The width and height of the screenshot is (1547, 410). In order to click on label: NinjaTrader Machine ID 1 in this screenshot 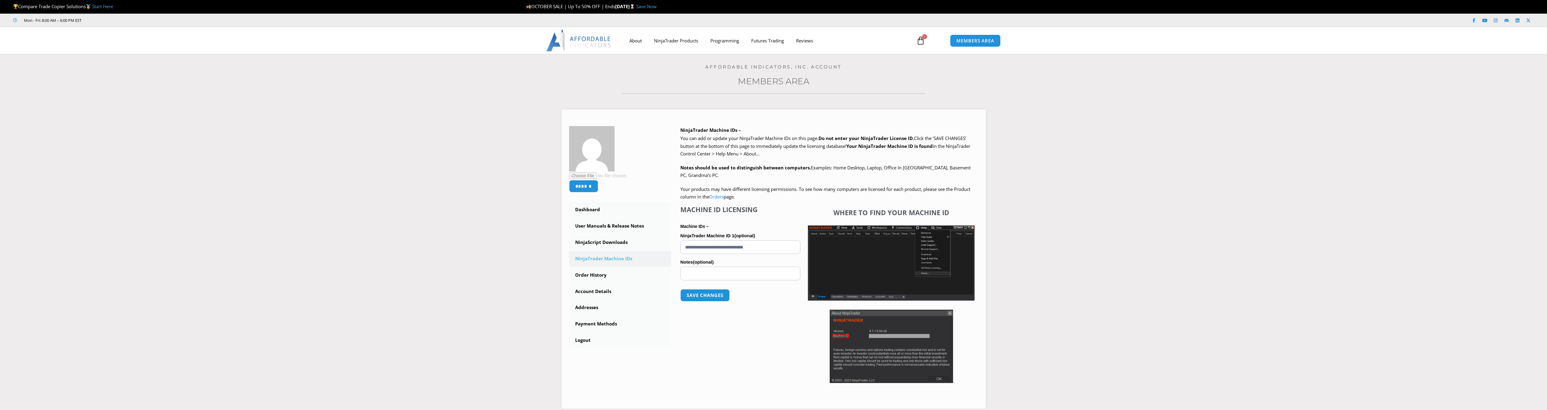, I will do `click(740, 236)`.